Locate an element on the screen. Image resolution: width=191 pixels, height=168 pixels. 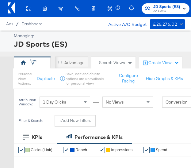
span: Spend is located at coordinates (161, 150).